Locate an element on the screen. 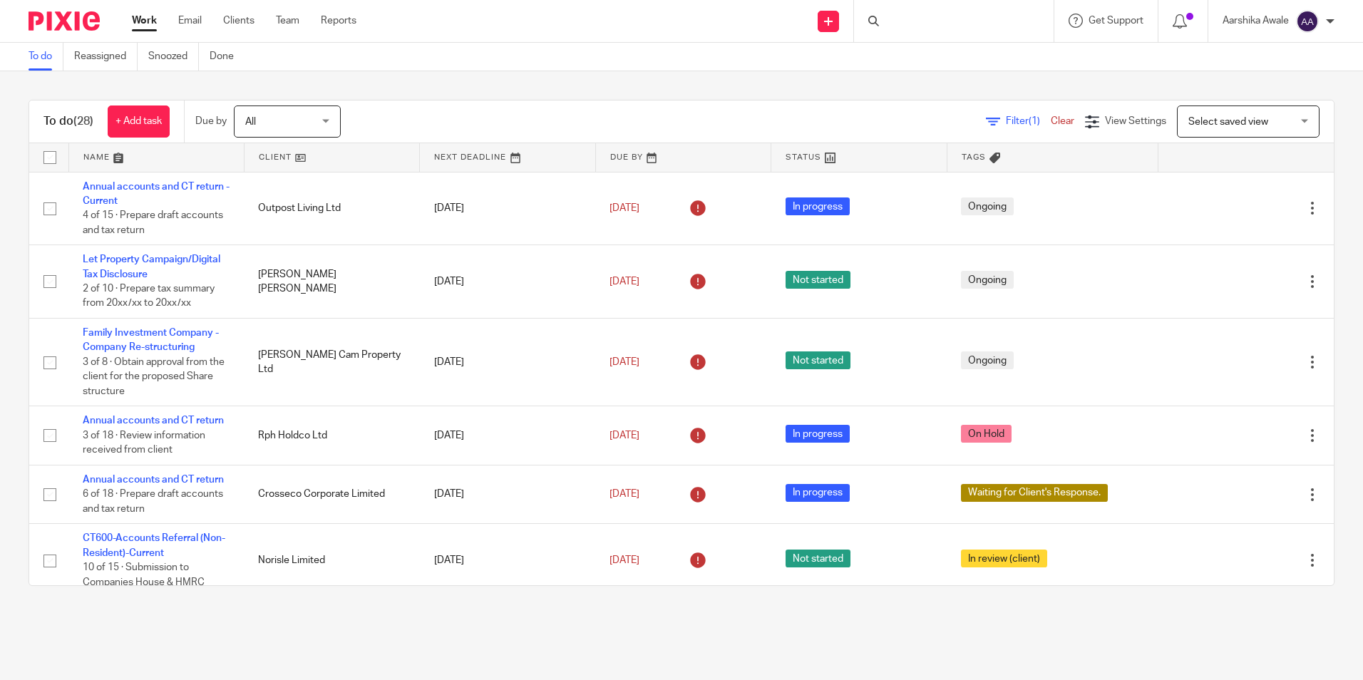 This screenshot has width=1363, height=680. span: 10 of 15 · Submission to Companies House & HMRC is located at coordinates (143, 575).